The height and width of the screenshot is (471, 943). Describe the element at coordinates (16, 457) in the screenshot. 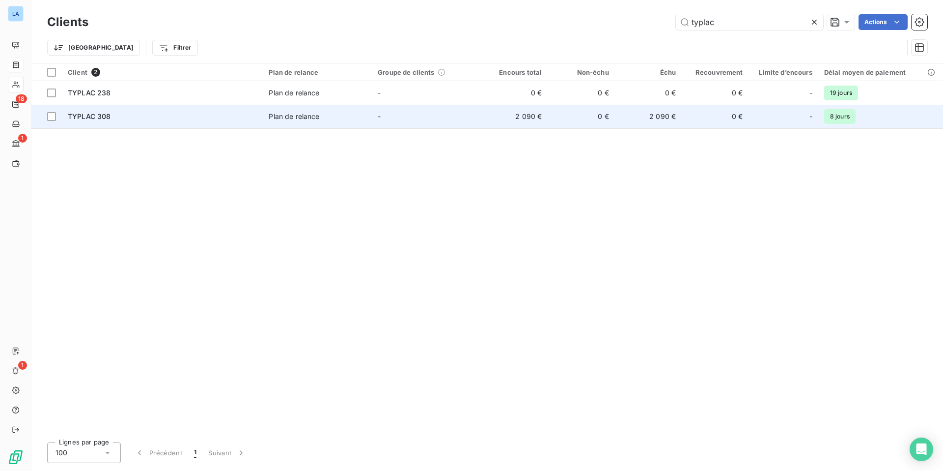

I see `img: Logo LeanPay` at that location.